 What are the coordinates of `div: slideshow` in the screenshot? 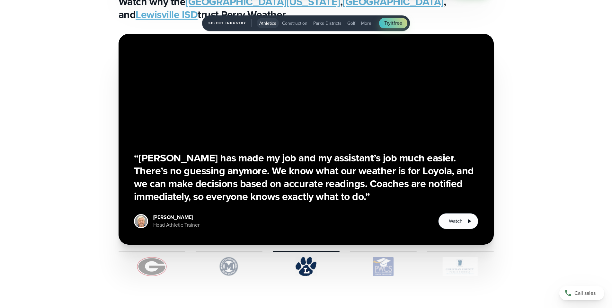 It's located at (306, 139).